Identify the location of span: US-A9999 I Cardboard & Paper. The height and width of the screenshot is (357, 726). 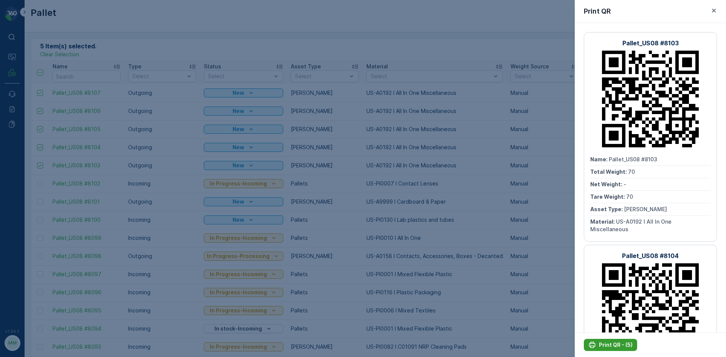
(72, 189).